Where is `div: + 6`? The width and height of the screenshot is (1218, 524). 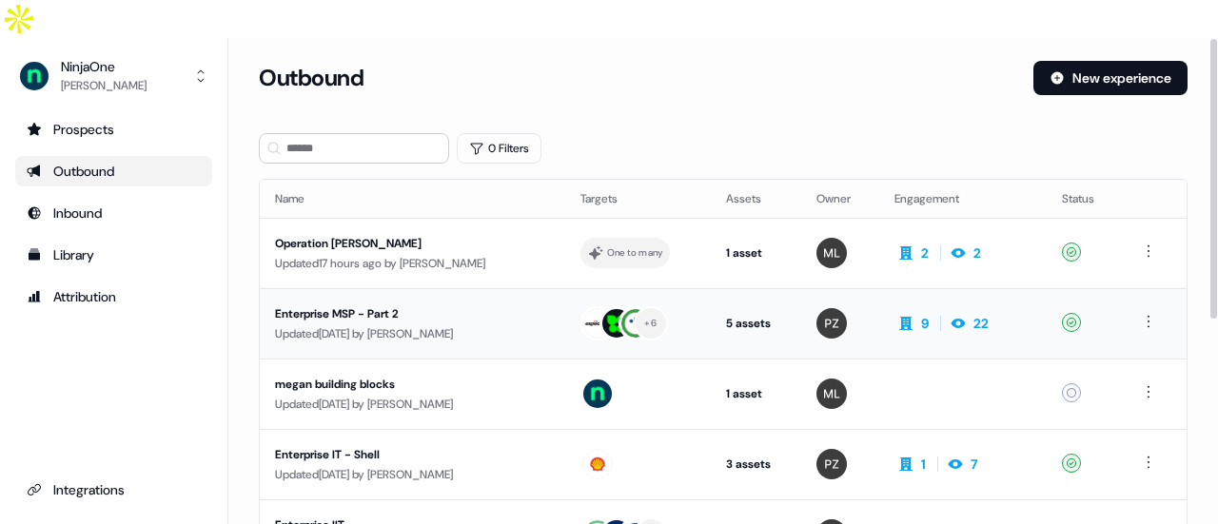 div: + 6 is located at coordinates (650, 323).